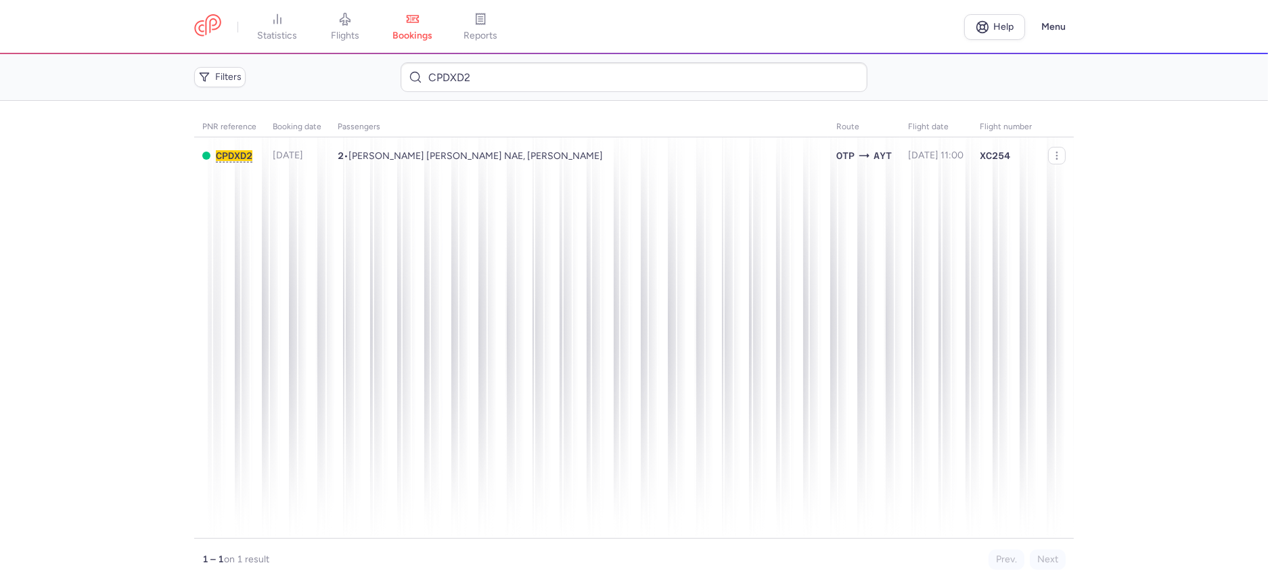 The image size is (1268, 586). What do you see at coordinates (297, 127) in the screenshot?
I see `th: Booking date` at bounding box center [297, 127].